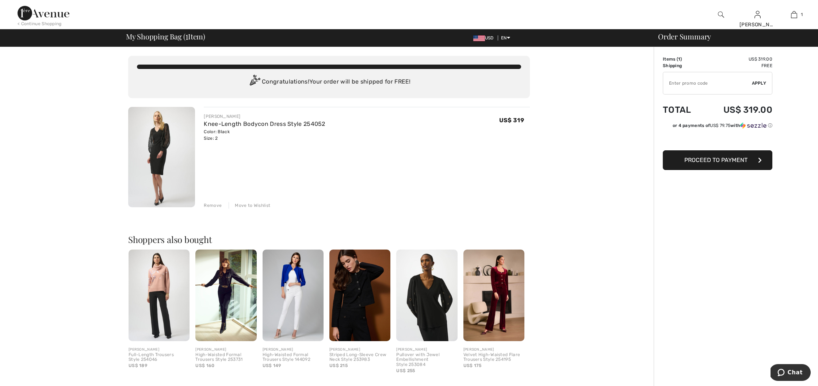 The height and width of the screenshot is (386, 818). What do you see at coordinates (226, 358) in the screenshot?
I see `div: High-Waisted Formal Trousers Style 253731` at bounding box center [226, 358].